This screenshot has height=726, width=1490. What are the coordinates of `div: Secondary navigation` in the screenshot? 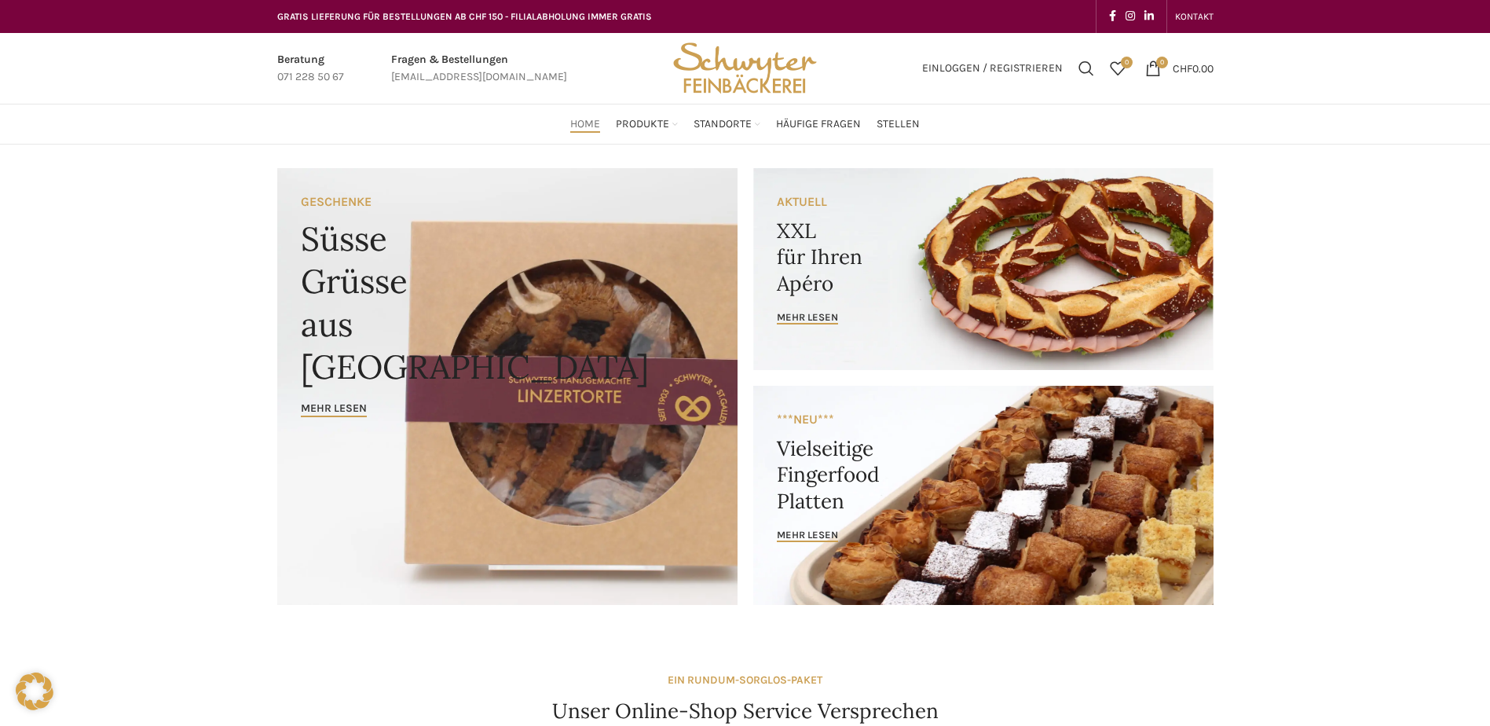 It's located at (1194, 16).